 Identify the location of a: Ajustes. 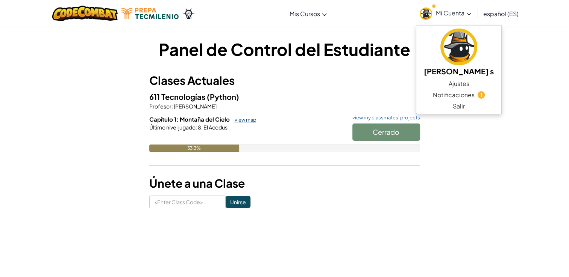
(459, 84).